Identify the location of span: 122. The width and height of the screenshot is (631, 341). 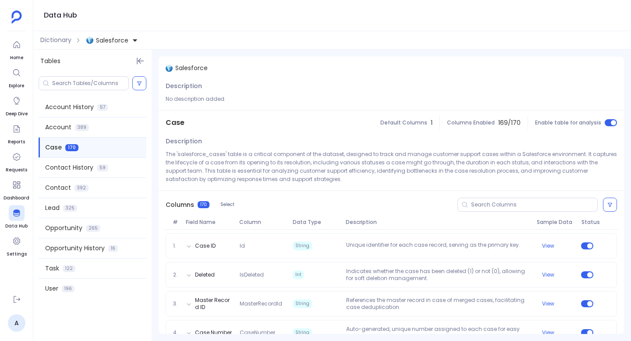
(69, 269).